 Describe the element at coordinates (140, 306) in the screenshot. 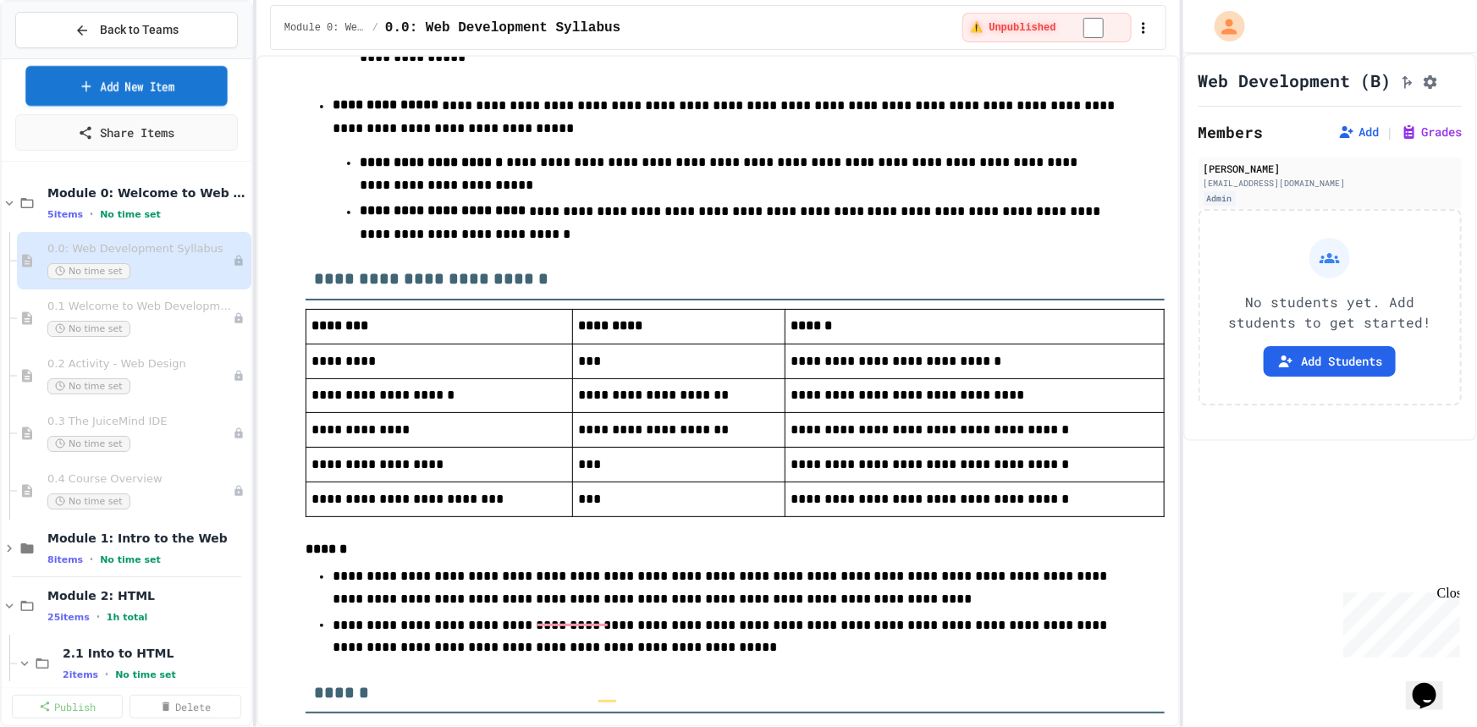

I see `span: 0.1 Welcome to Web Development` at that location.